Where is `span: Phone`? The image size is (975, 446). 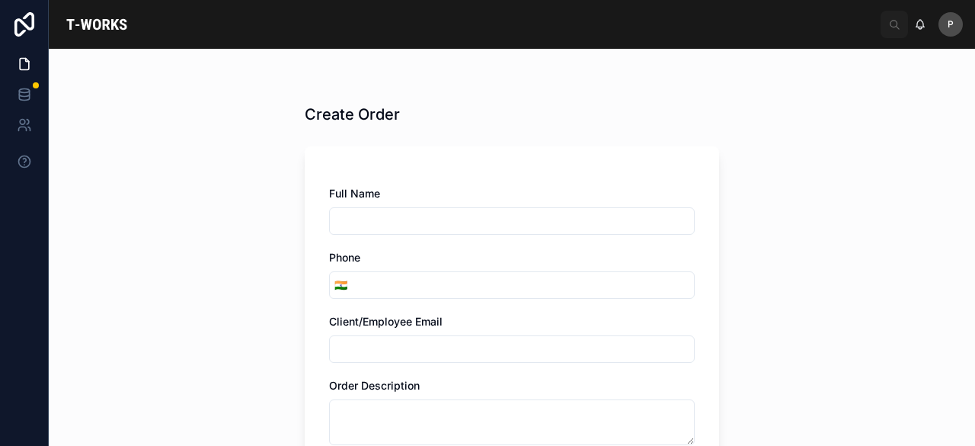
span: Phone is located at coordinates (344, 257).